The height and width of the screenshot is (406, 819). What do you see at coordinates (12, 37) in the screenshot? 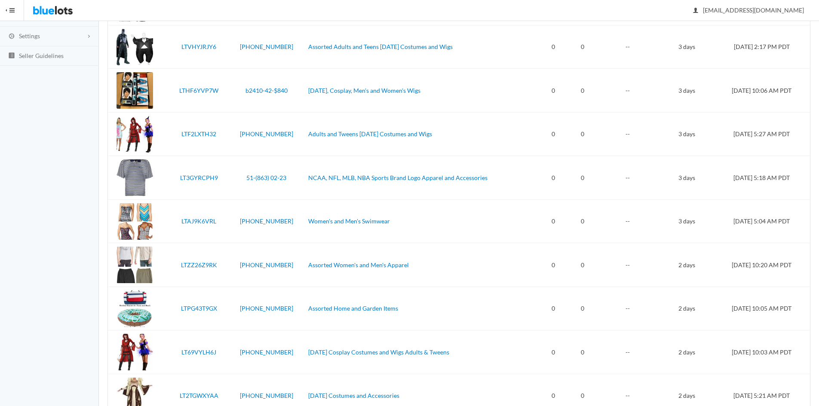
I see `ion-icon: cog` at bounding box center [12, 37].